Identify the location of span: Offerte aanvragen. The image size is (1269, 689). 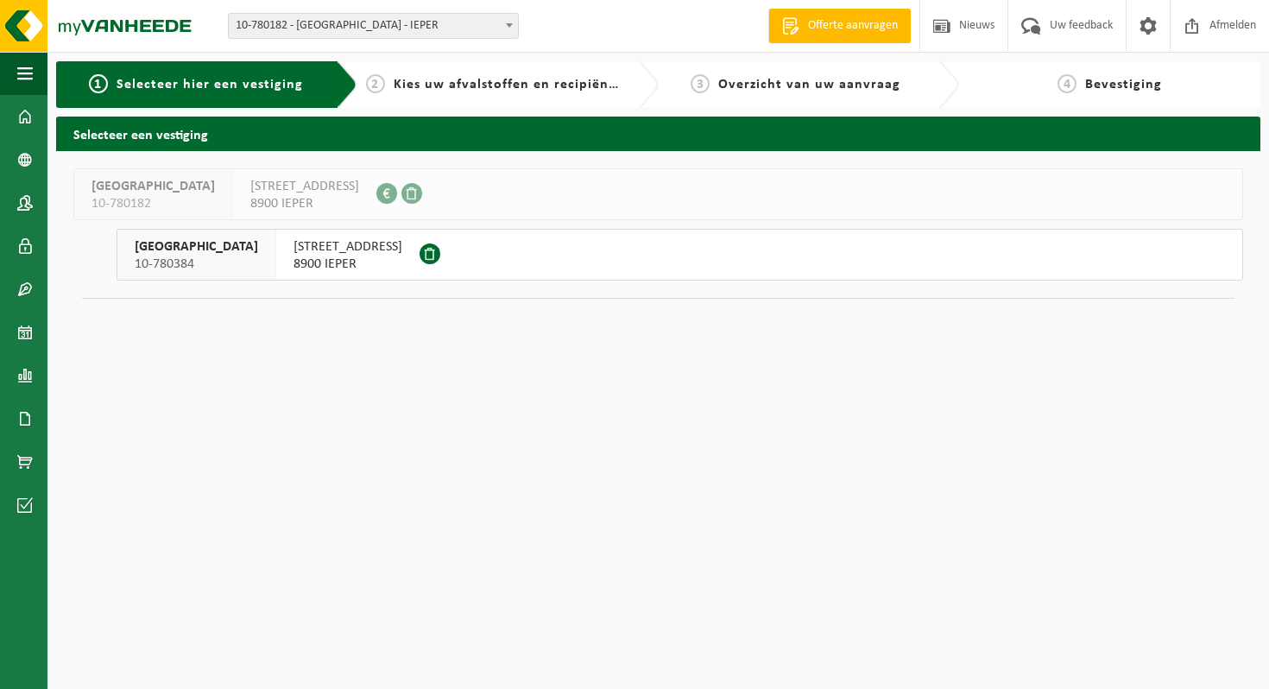
(853, 26).